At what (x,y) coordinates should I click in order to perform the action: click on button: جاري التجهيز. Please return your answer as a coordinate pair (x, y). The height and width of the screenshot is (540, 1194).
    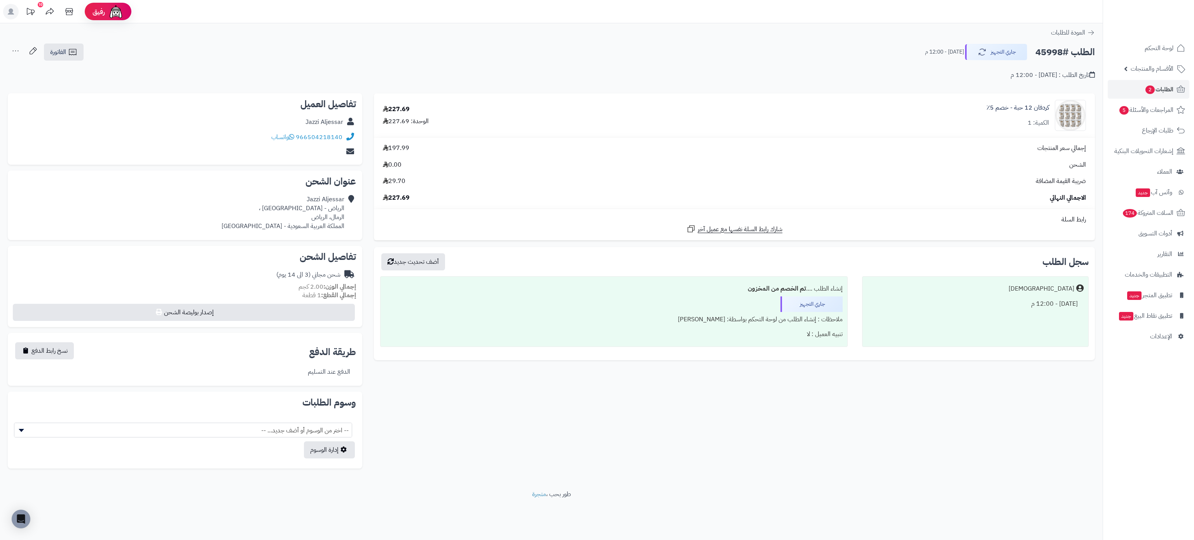
    Looking at the image, I should click on (997, 52).